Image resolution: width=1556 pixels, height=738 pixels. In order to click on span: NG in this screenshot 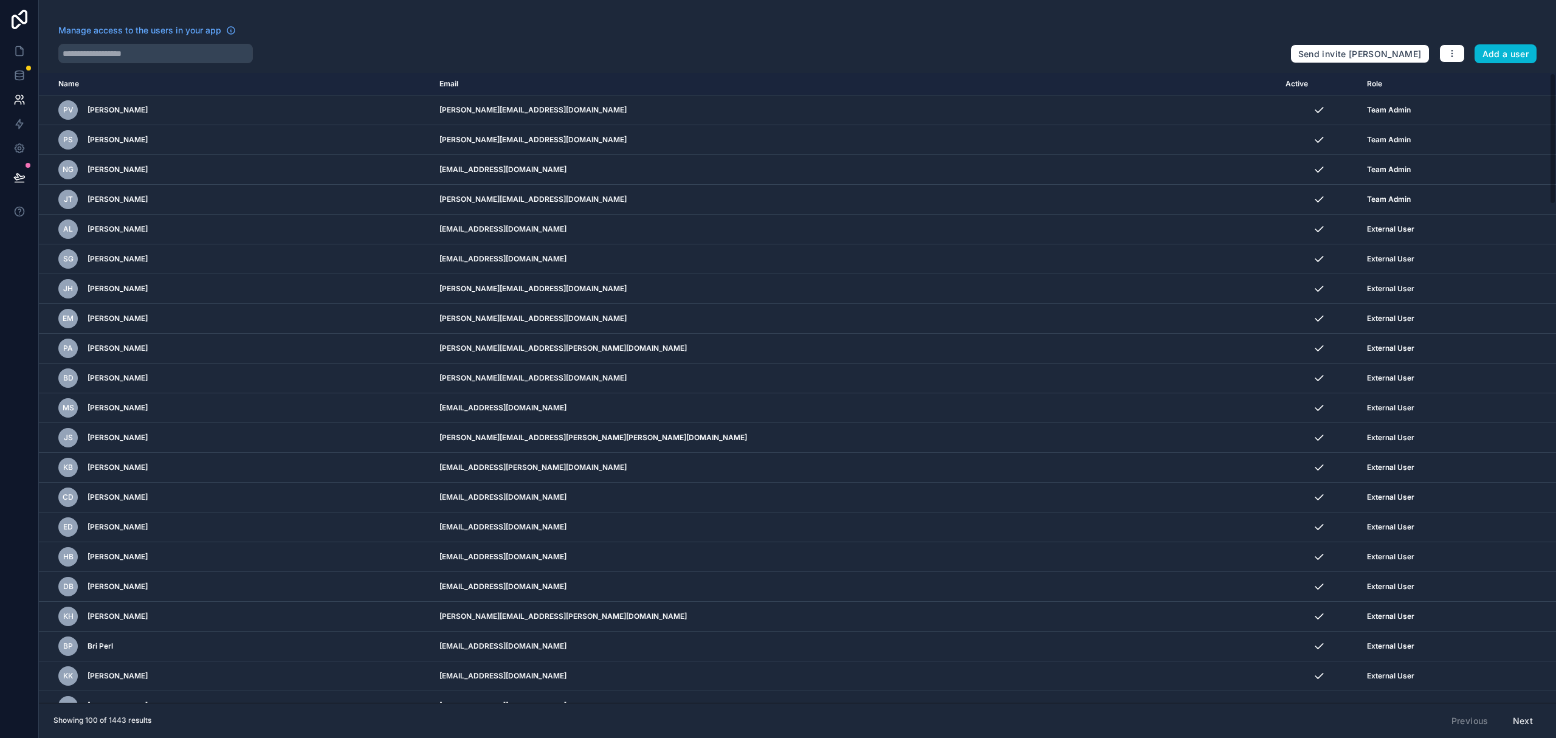, I will do `click(68, 170)`.